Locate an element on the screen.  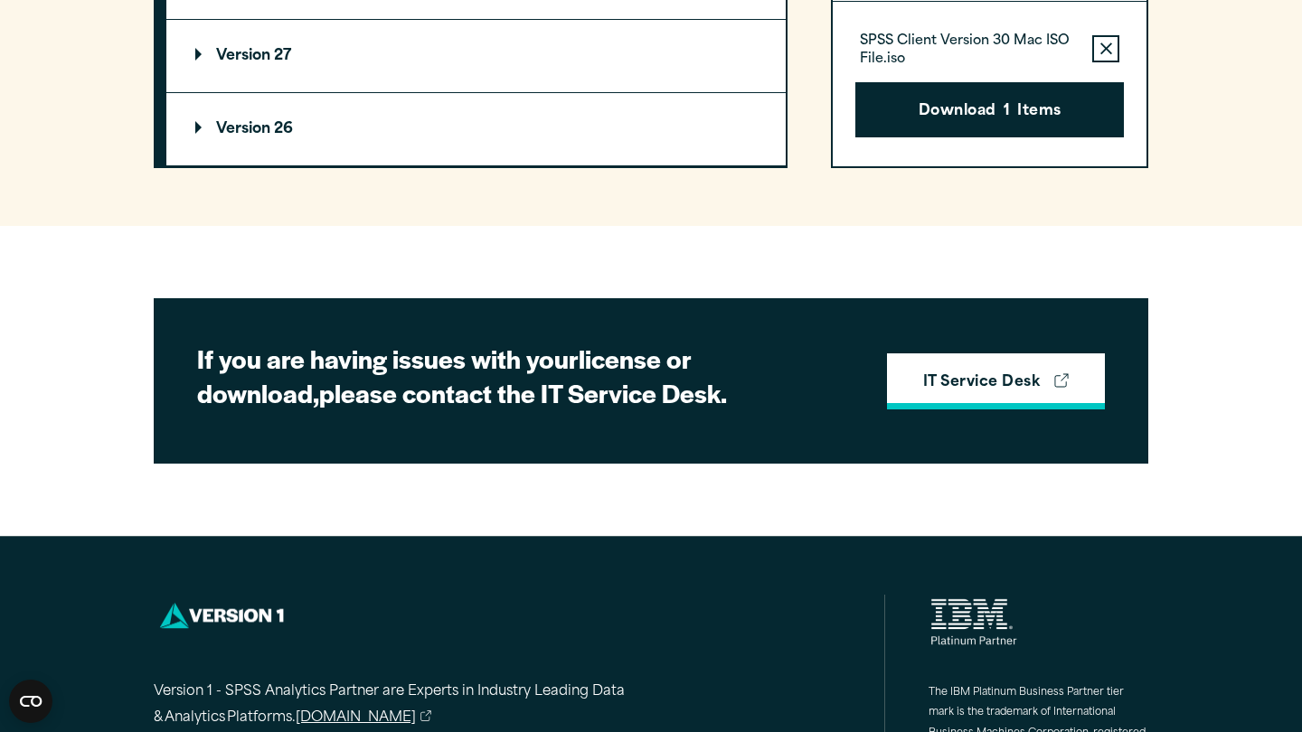
p: SPSS Client Version 30 Mac ISO File.iso is located at coordinates (968, 51).